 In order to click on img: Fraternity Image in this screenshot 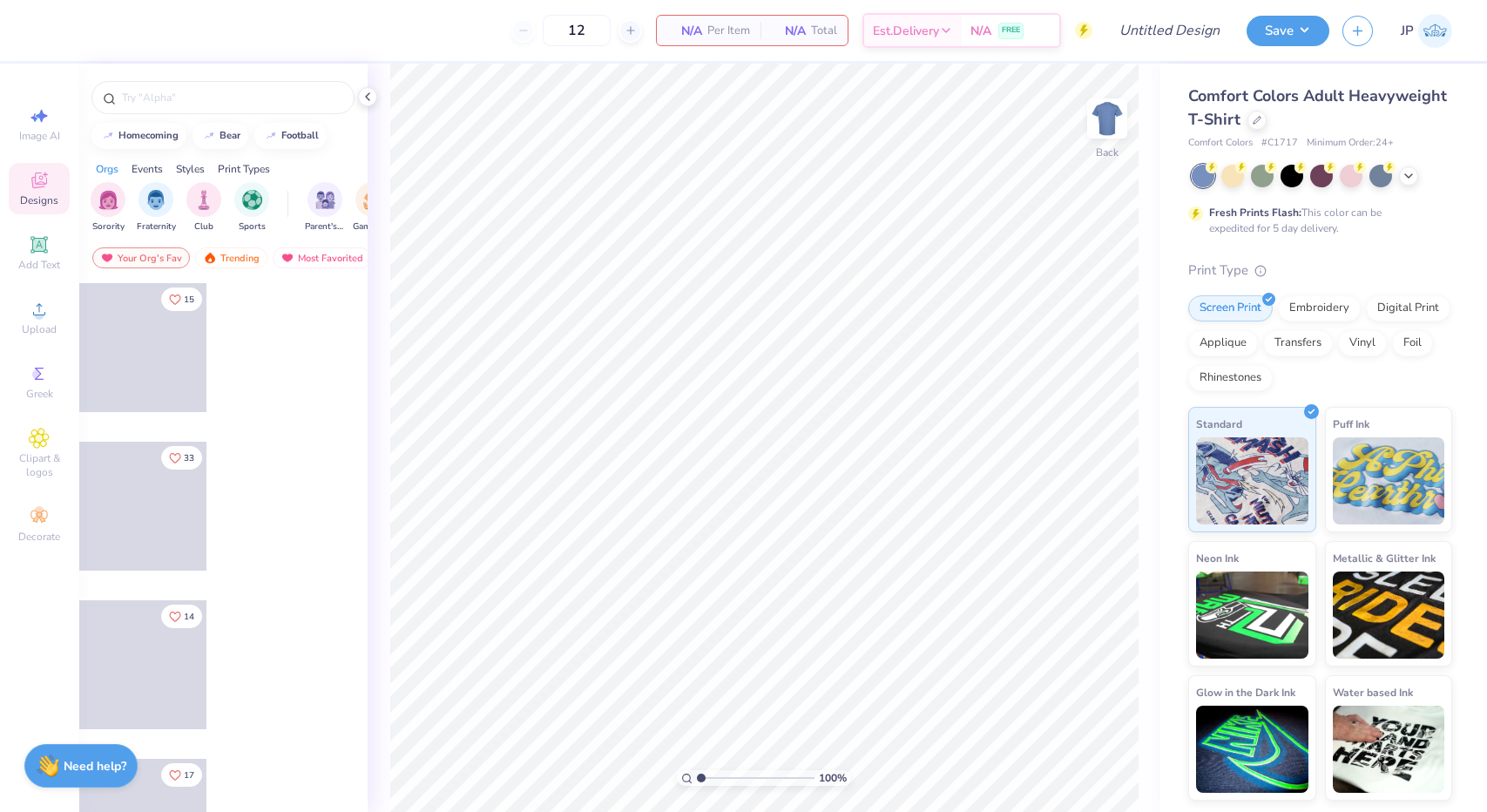, I will do `click(156, 199)`.